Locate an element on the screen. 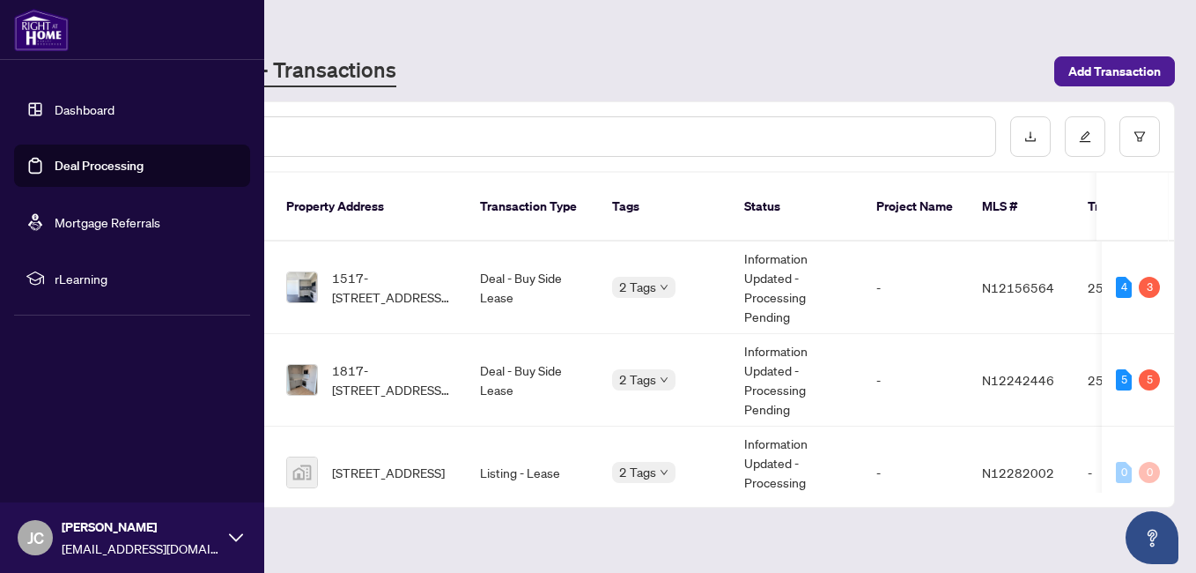  span: rLearning is located at coordinates (146, 278).